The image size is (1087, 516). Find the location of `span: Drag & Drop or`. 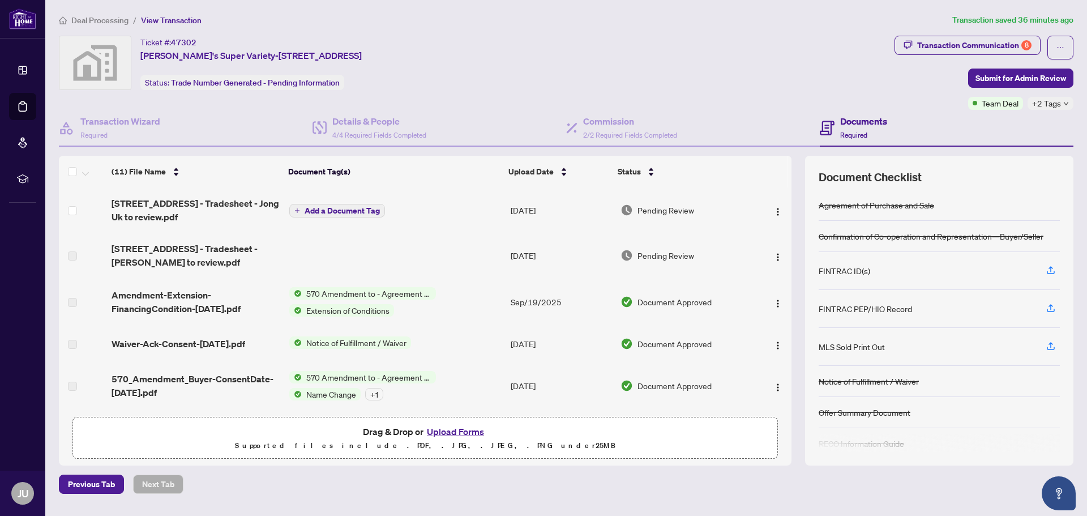

span: Drag & Drop or is located at coordinates (425, 432).